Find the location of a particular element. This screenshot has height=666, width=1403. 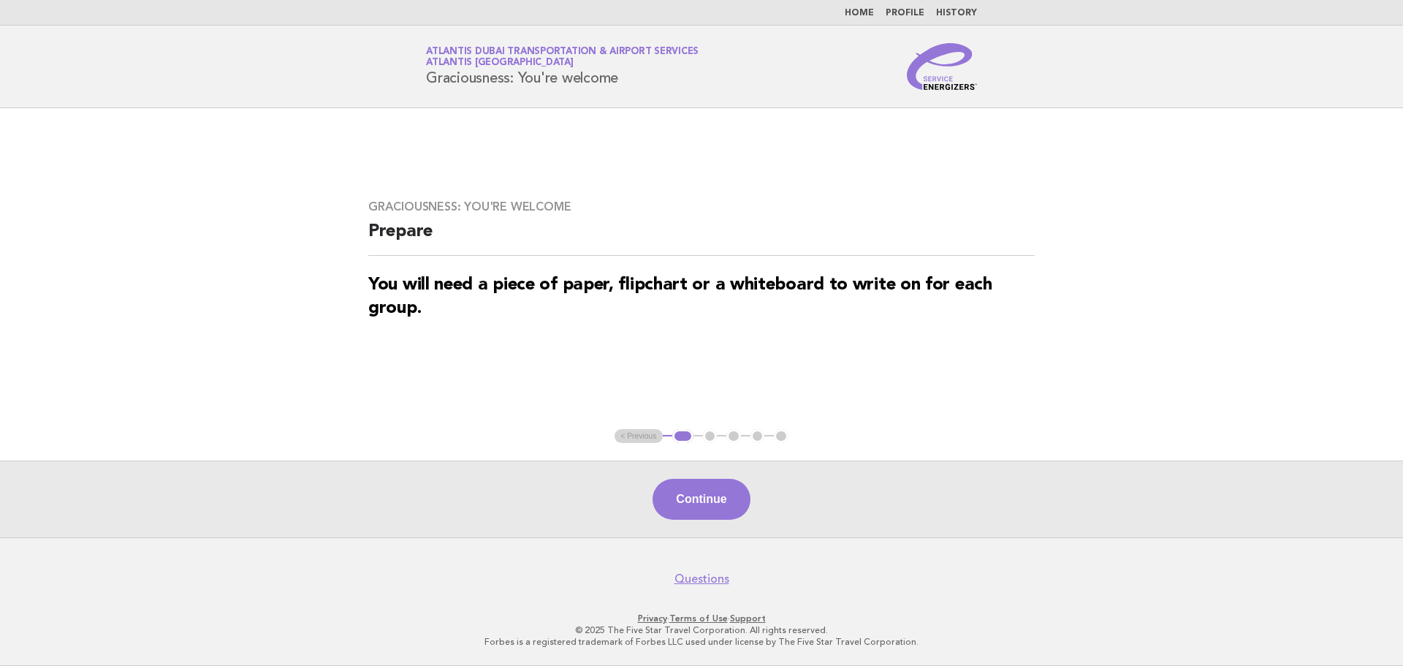

p: © 2025 The Five Star Travel Corporation. All rights reserved. is located at coordinates (702, 630).